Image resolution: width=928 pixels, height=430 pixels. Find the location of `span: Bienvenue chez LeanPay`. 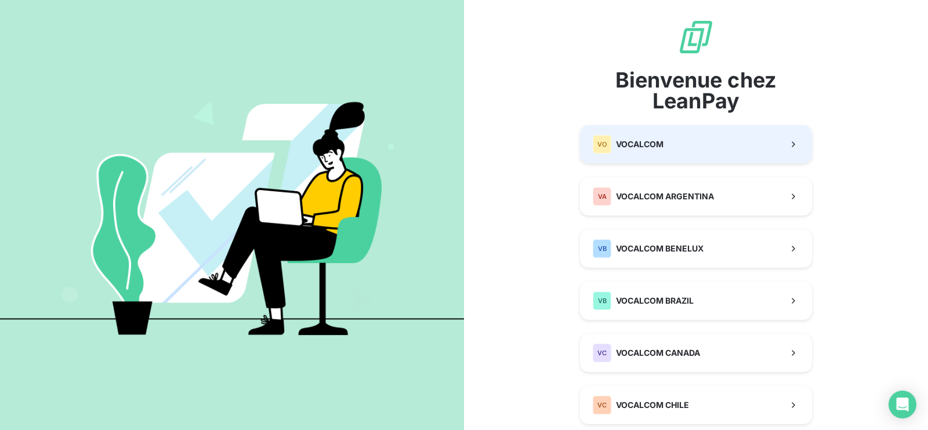

span: Bienvenue chez LeanPay is located at coordinates (696, 90).